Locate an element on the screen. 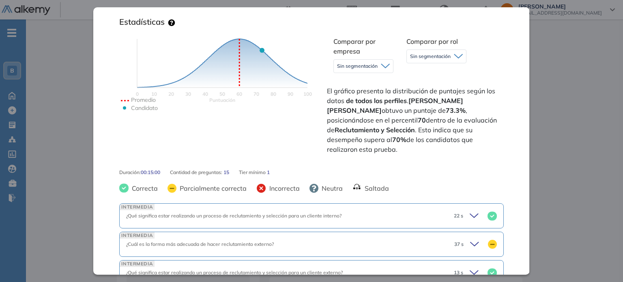 This screenshot has height=282, width=623. span: Comparar por rol is located at coordinates (432, 41).